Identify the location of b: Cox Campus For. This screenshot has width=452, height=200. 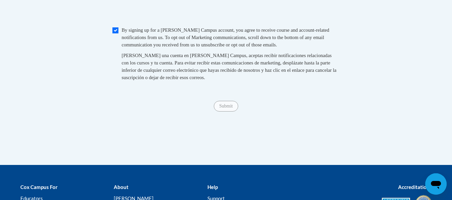
(39, 187).